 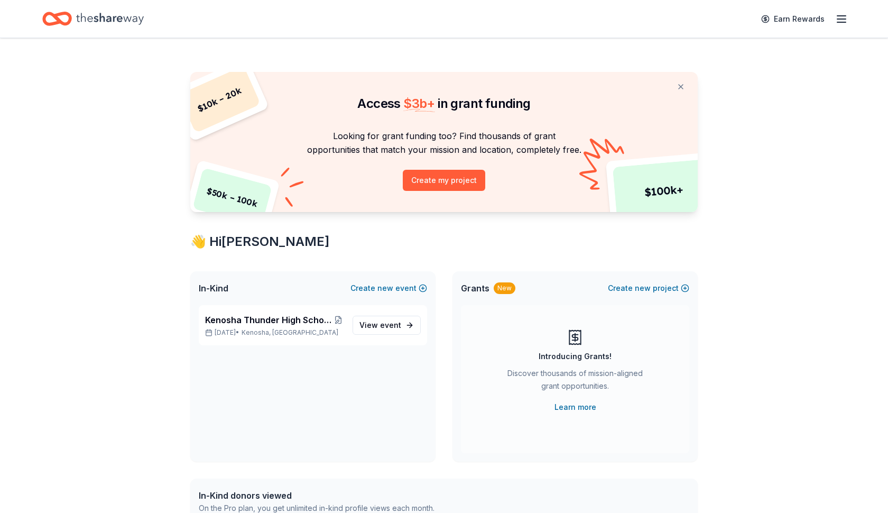 I want to click on p: Looking for grant funding too? Find thousands of grant opportunities that match your mission and ..., so click(x=444, y=143).